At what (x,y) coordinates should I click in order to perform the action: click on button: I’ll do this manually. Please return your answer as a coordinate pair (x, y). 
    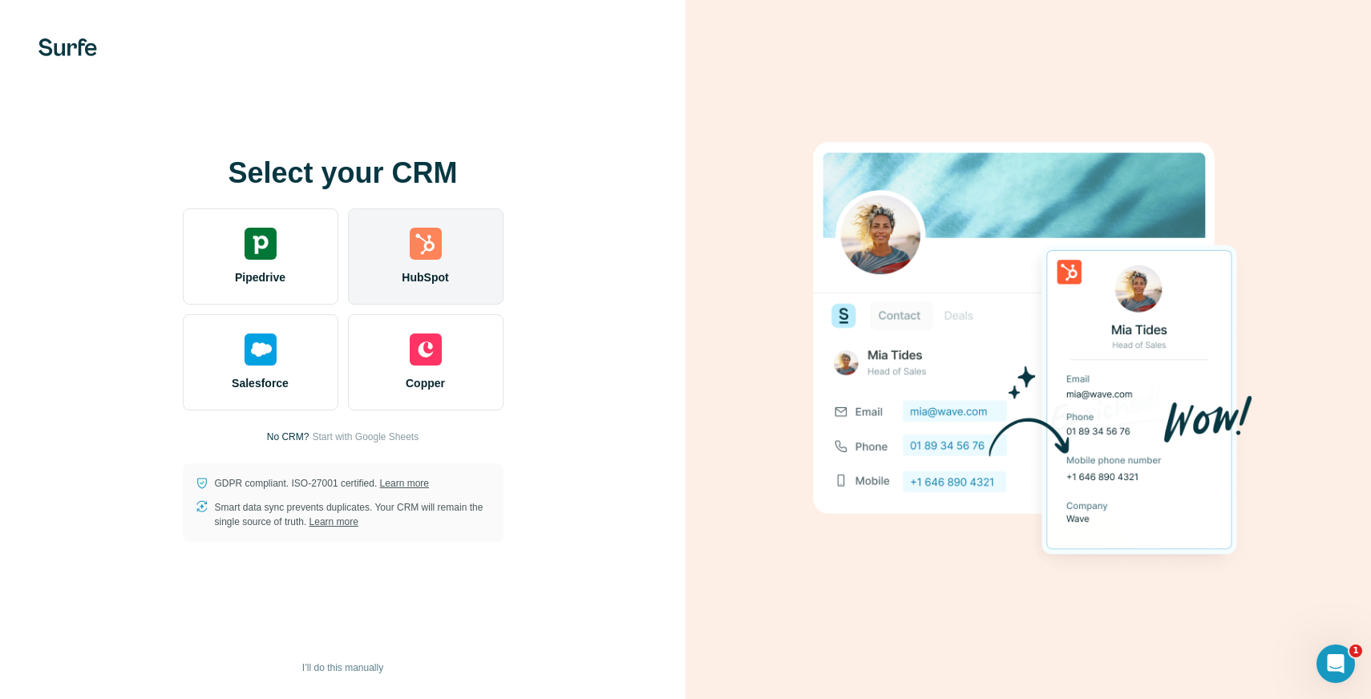
    Looking at the image, I should click on (342, 668).